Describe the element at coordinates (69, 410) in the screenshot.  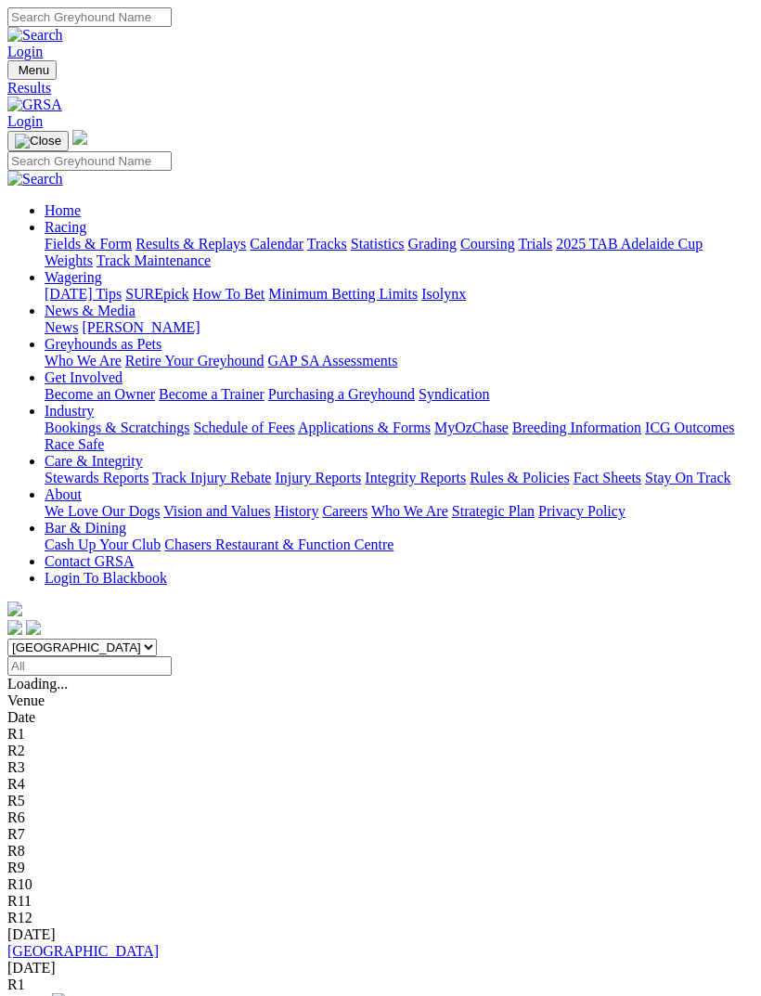
I see `a: Industry` at that location.